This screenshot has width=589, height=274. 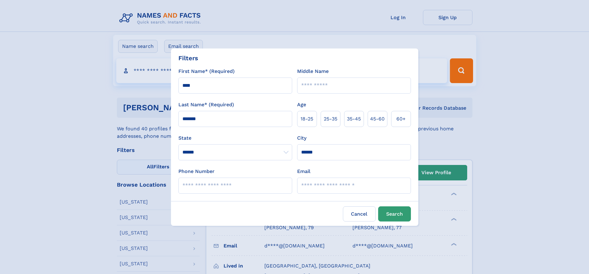 I want to click on button: Search, so click(x=394, y=214).